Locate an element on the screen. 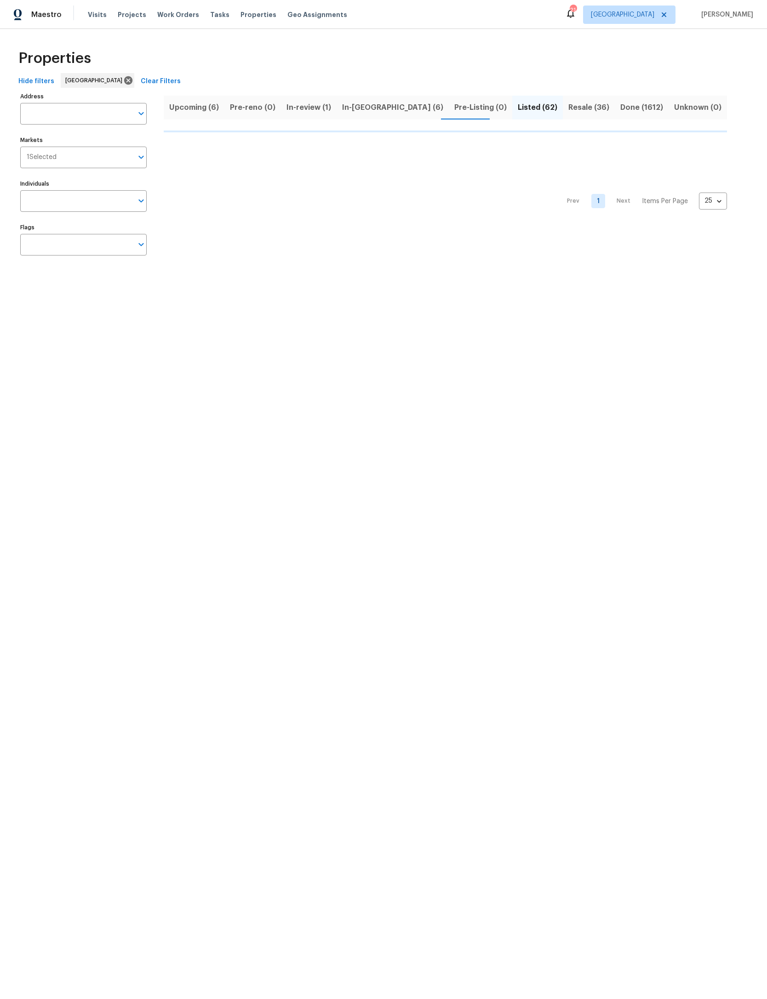  div: 21 is located at coordinates (573, 10).